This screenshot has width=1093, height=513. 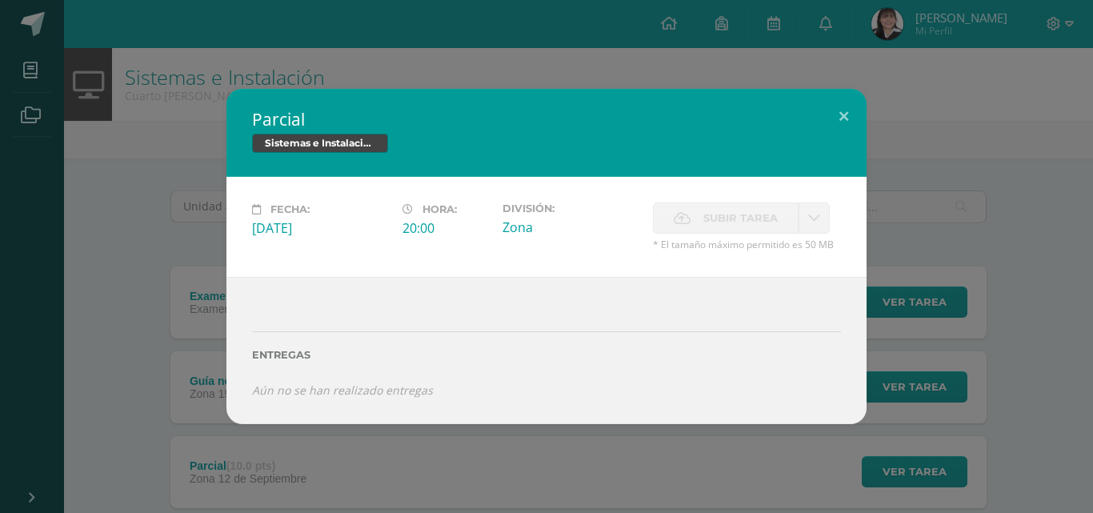 What do you see at coordinates (320, 143) in the screenshot?
I see `span: Sistemas e Instalación` at bounding box center [320, 143].